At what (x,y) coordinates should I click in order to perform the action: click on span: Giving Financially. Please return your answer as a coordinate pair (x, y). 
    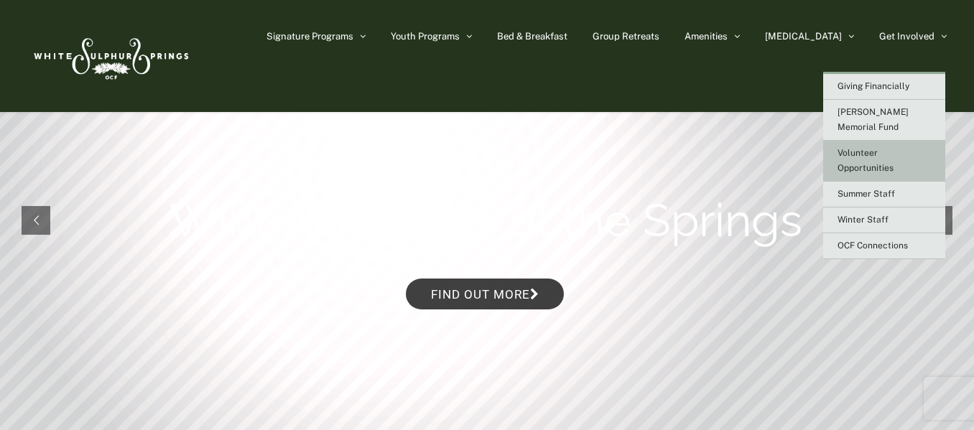
    Looking at the image, I should click on (874, 86).